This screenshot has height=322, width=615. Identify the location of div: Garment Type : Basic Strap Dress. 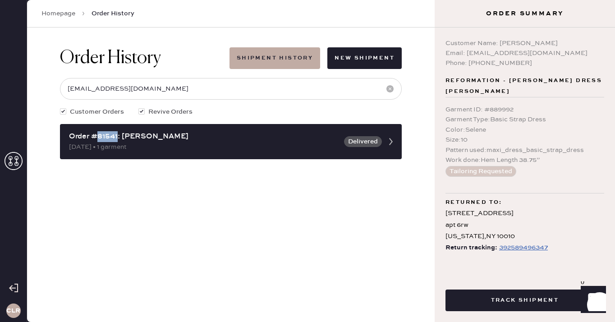
(525, 120).